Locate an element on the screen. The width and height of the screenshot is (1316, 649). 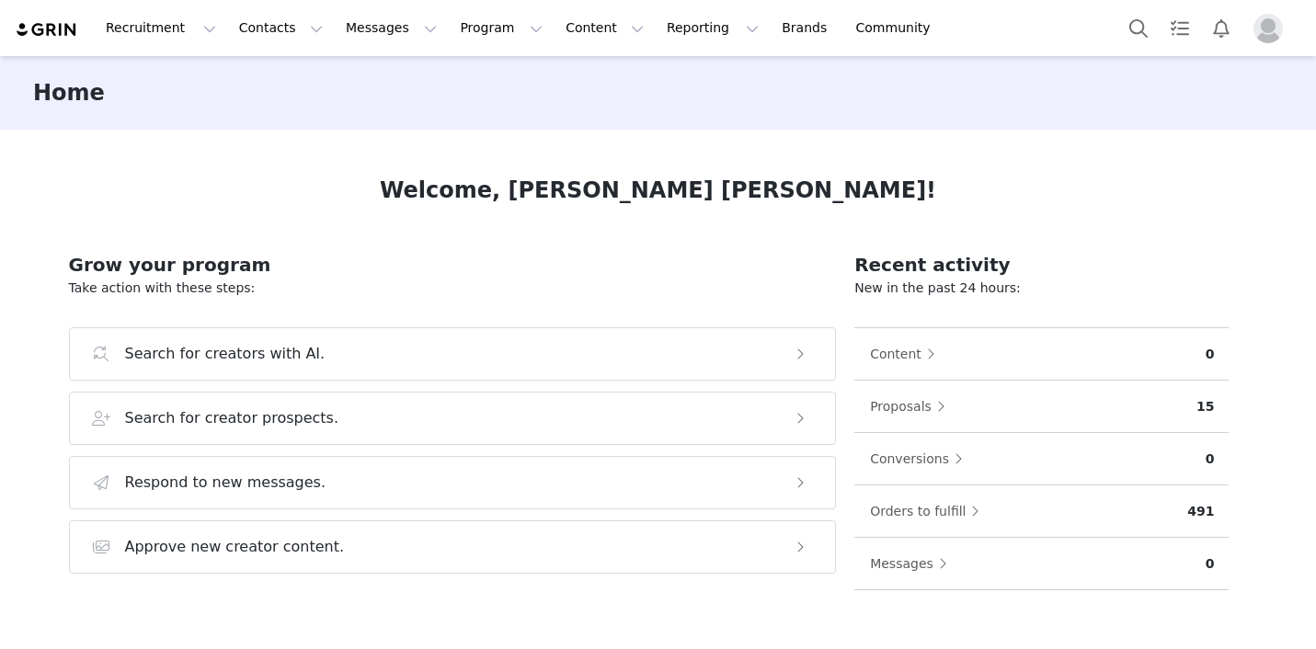
h2: Recent activity is located at coordinates (1041, 265).